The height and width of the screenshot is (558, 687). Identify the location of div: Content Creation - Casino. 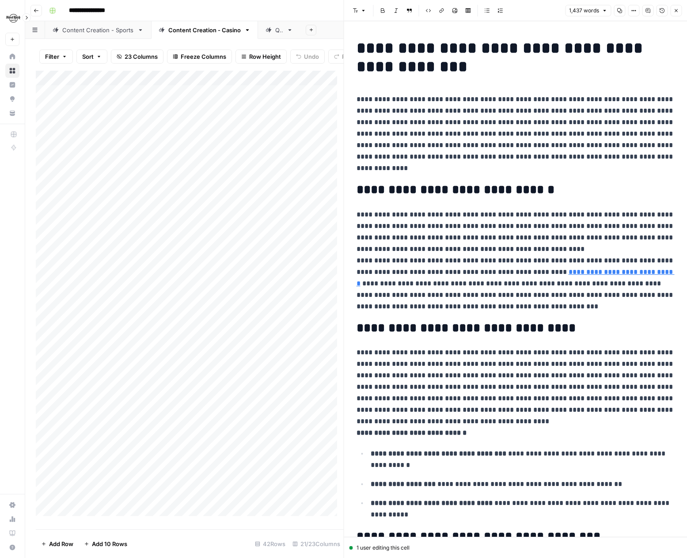
(204, 30).